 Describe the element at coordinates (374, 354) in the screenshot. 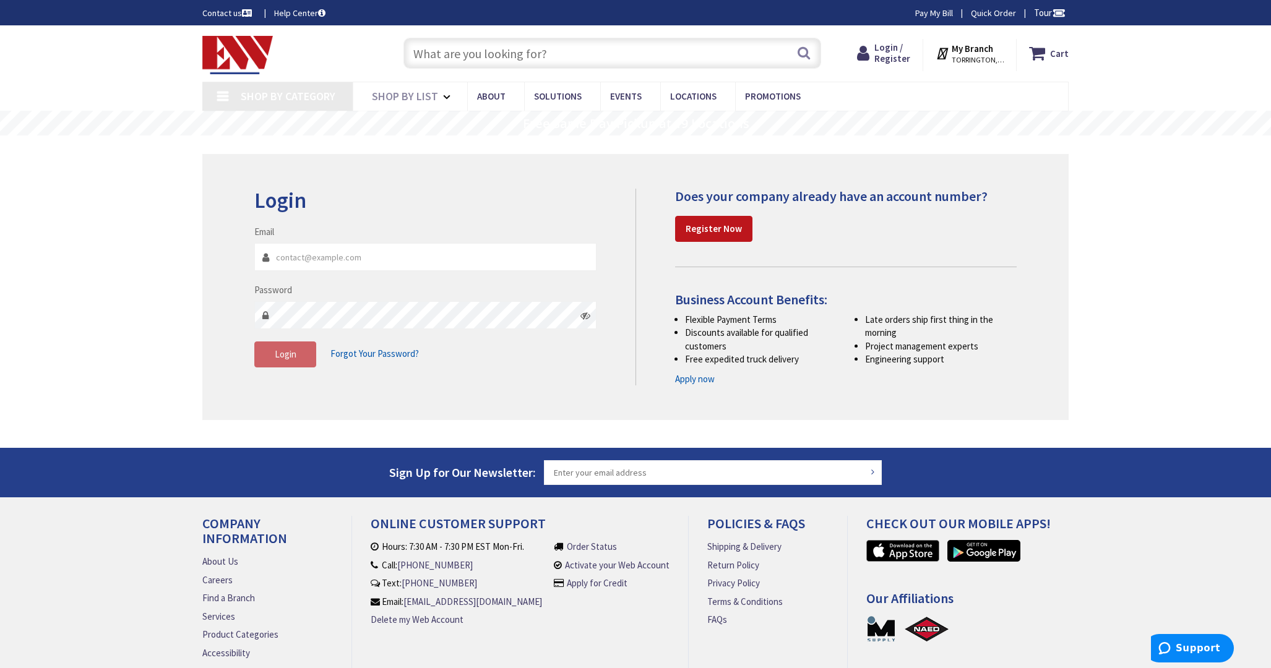

I see `a: Forgot Your Password?` at that location.